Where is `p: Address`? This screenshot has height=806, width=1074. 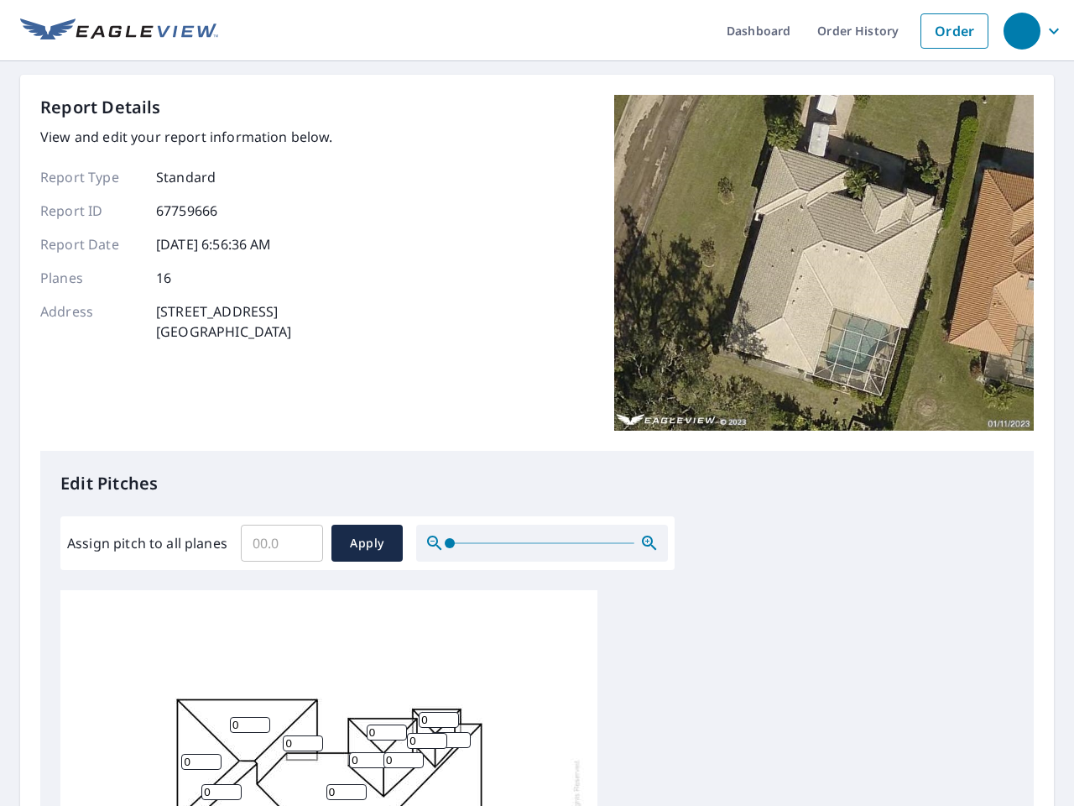
p: Address is located at coordinates (91, 321).